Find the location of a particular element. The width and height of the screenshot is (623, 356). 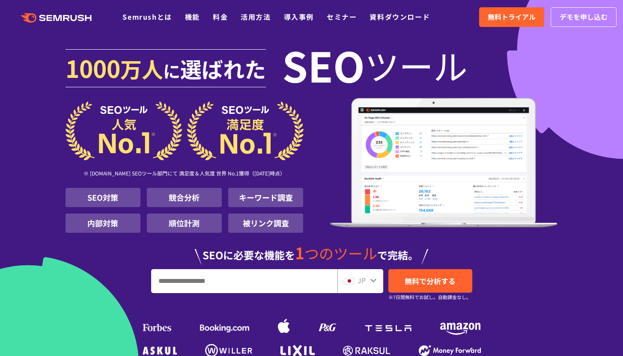

a: デモを申し込む is located at coordinates (583, 17).